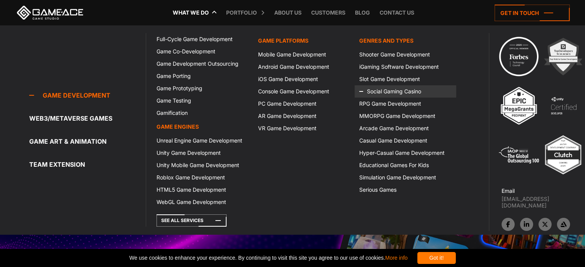 The width and height of the screenshot is (585, 267). What do you see at coordinates (304, 91) in the screenshot?
I see `a: Console Game Development` at bounding box center [304, 91].